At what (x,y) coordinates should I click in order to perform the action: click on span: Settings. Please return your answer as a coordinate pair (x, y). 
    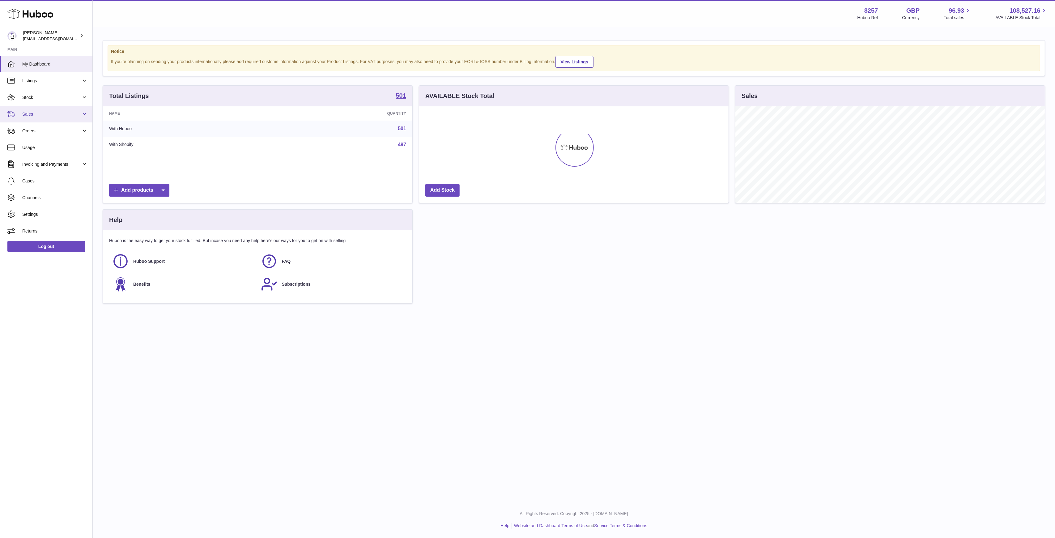
    Looking at the image, I should click on (55, 214).